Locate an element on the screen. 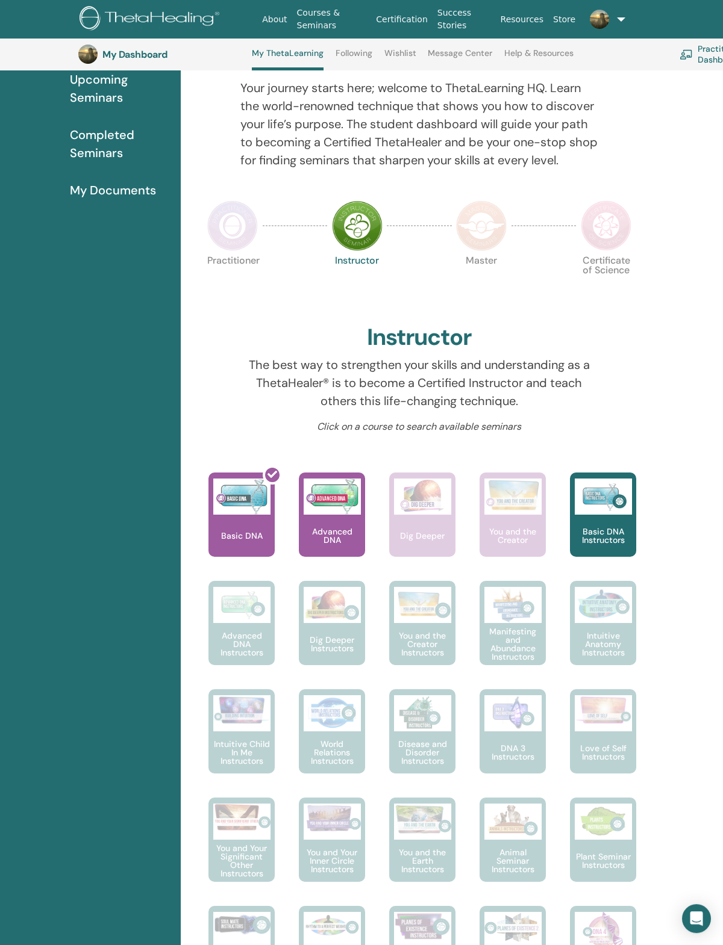 This screenshot has width=723, height=945. a: Message Center is located at coordinates (459, 58).